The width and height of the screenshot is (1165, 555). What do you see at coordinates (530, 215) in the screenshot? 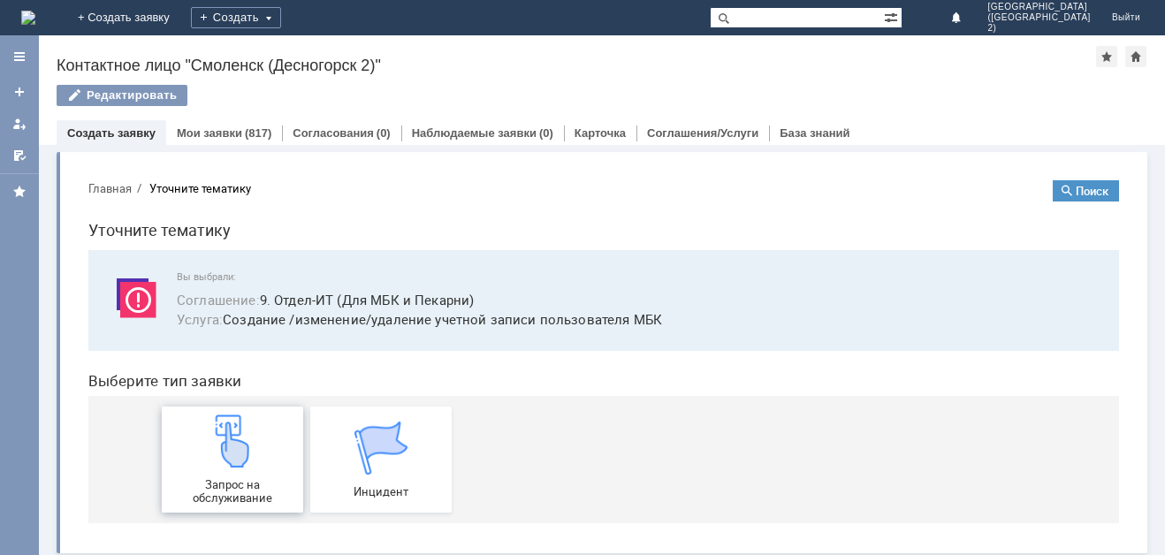
I see `header: Выберите тип заявки` at bounding box center [530, 215].